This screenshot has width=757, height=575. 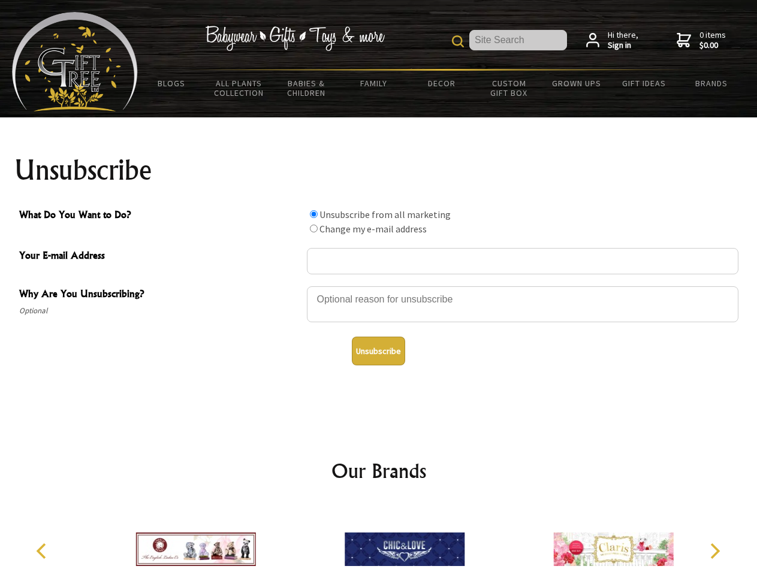 I want to click on span: Hi there,, so click(x=623, y=40).